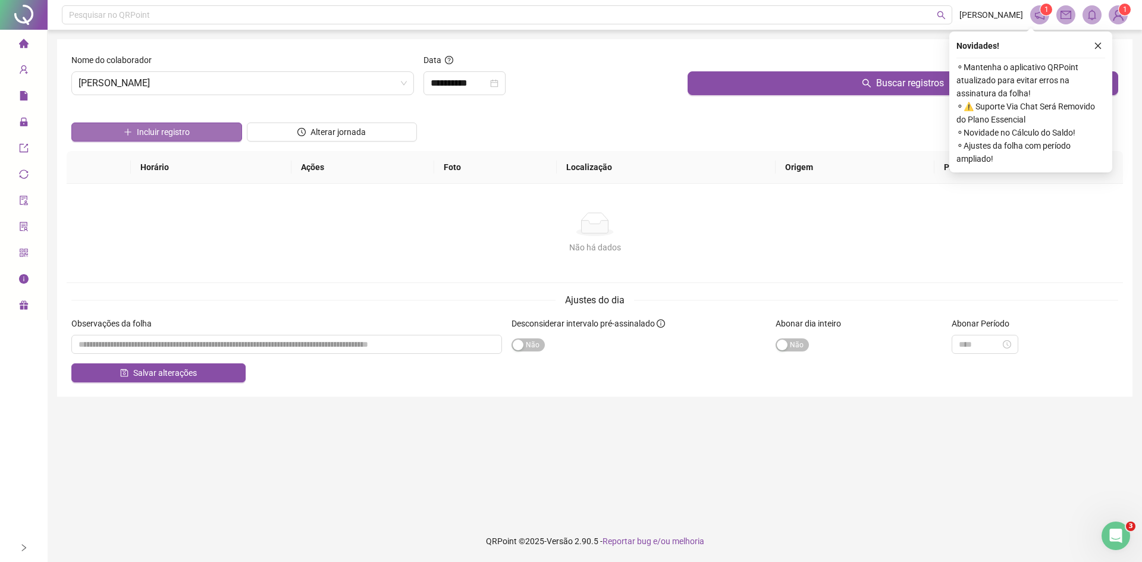  What do you see at coordinates (1046, 10) in the screenshot?
I see `sup: 1` at bounding box center [1046, 10].